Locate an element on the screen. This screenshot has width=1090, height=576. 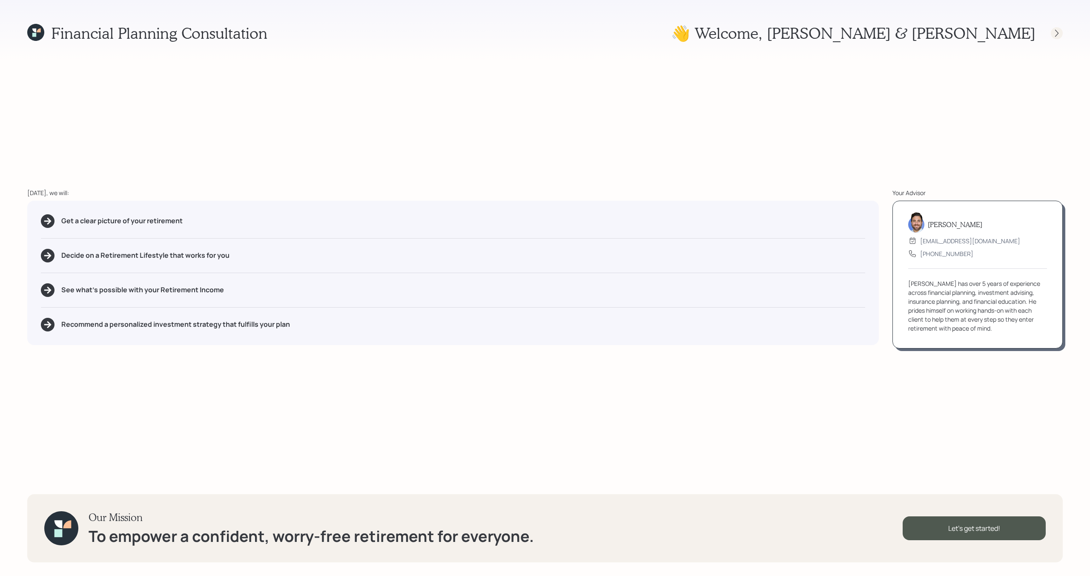
h1: To empower a confident, worry-free retirement for everyone. is located at coordinates (311, 536).